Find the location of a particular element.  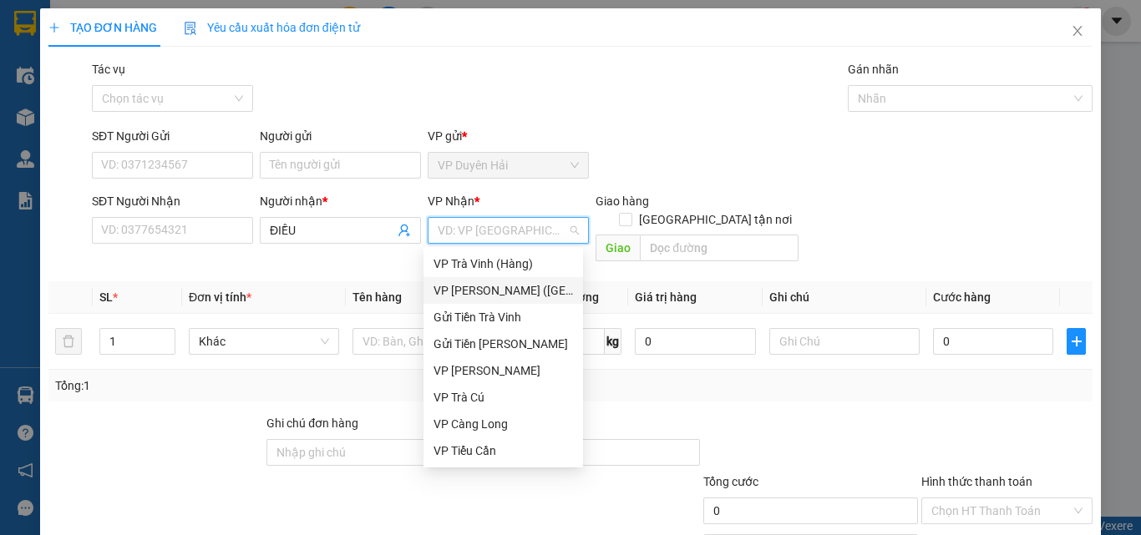

span: VP Duyên Hải is located at coordinates (508, 165).